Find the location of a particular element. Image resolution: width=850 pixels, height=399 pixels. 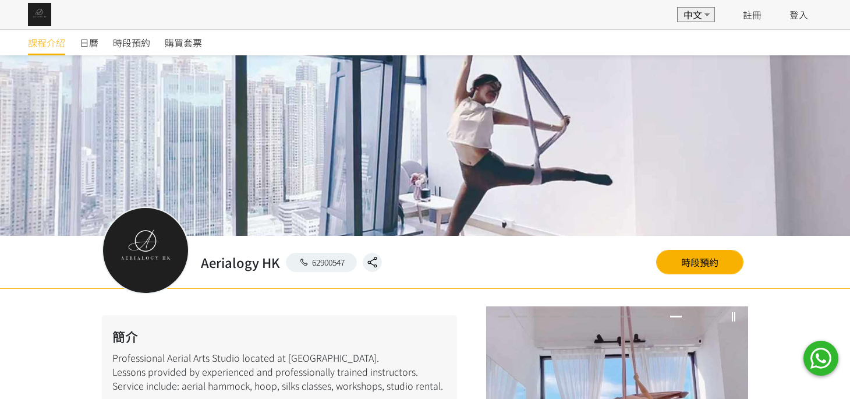

a: 登入 is located at coordinates (799, 15).